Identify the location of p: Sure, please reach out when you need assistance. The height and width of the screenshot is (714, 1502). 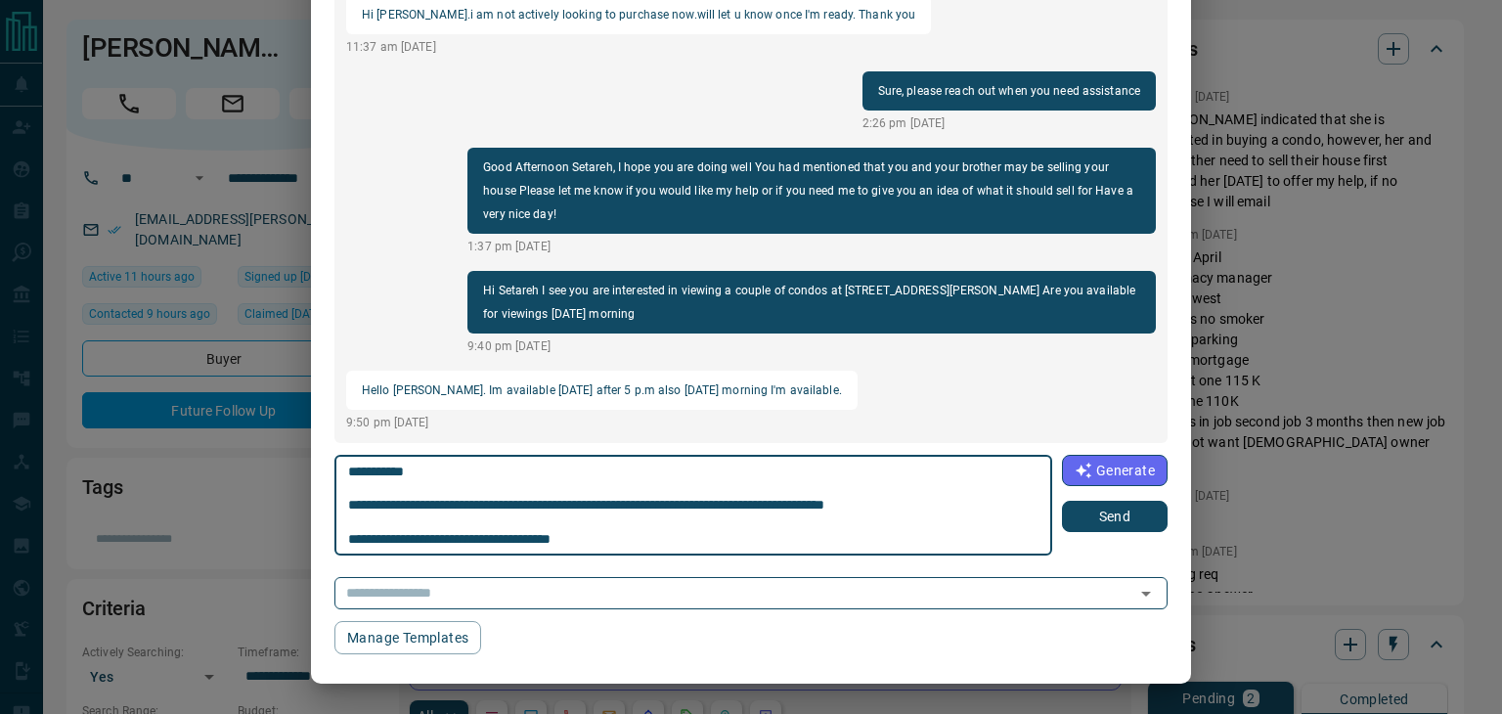
(1009, 91).